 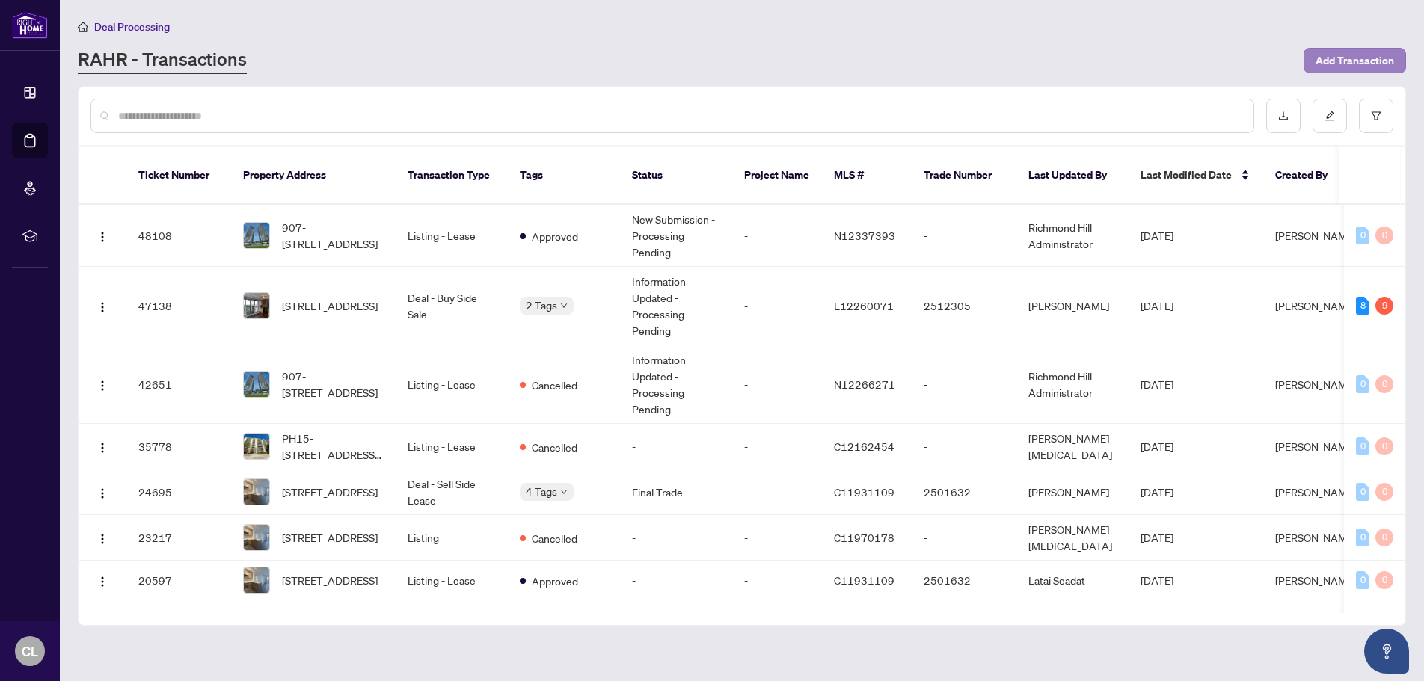 I want to click on span: filter, so click(x=1376, y=116).